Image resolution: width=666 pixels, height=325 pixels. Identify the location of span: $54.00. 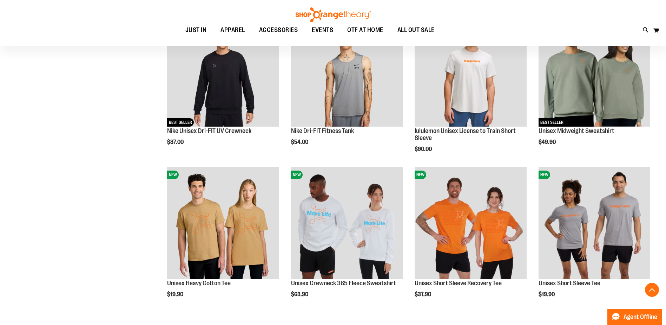
(300, 142).